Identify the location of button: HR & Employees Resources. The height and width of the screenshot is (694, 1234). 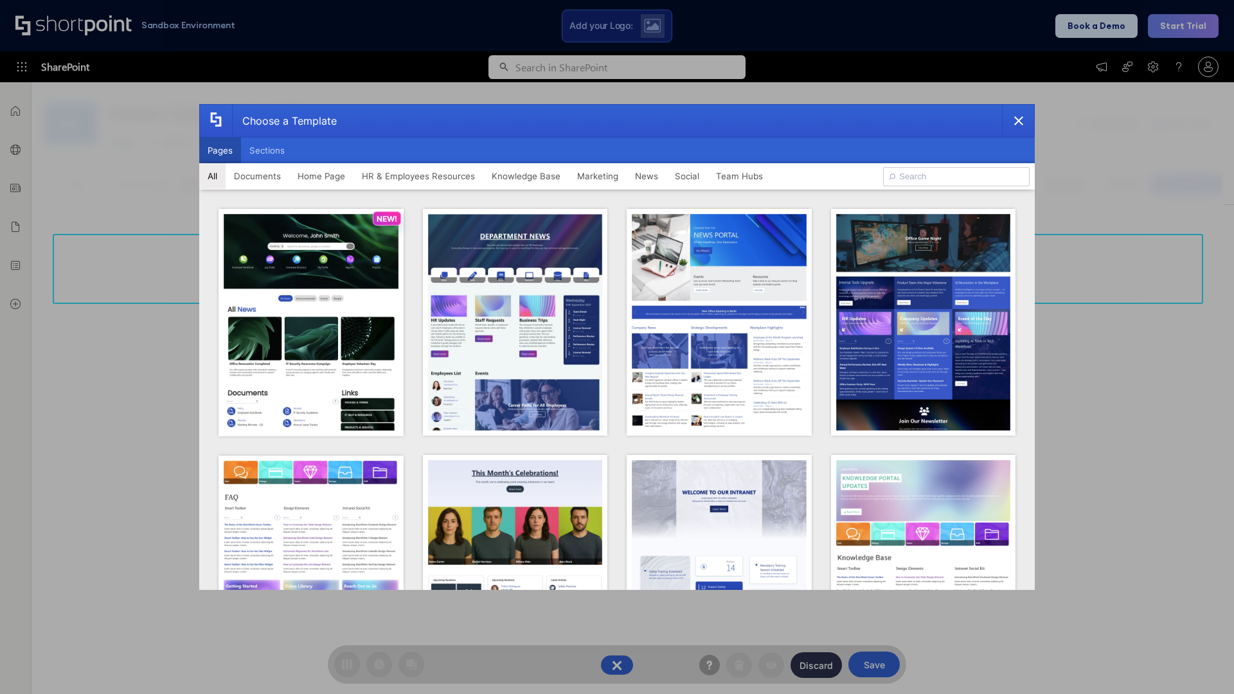
(418, 176).